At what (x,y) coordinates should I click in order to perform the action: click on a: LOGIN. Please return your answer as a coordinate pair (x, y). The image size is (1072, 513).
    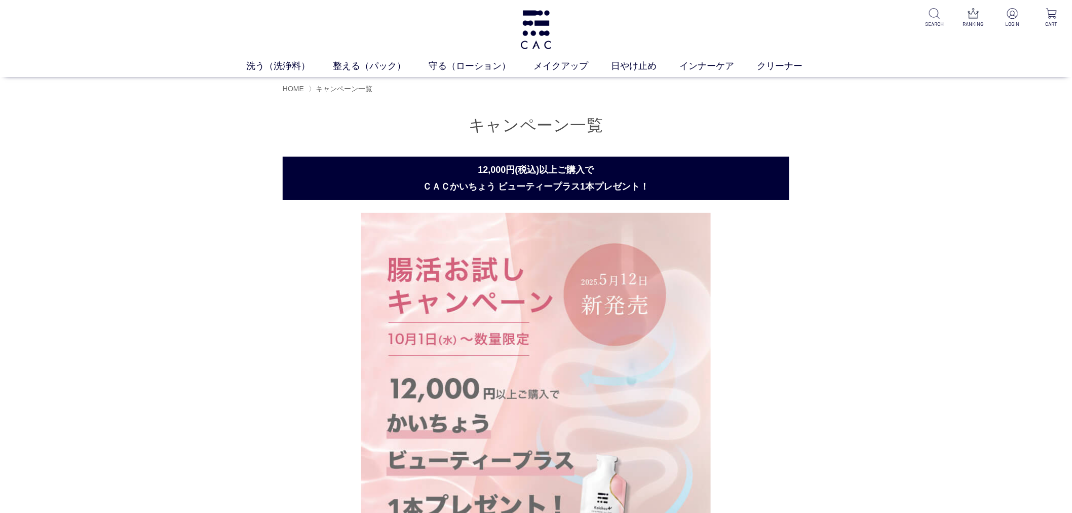
    Looking at the image, I should click on (1012, 18).